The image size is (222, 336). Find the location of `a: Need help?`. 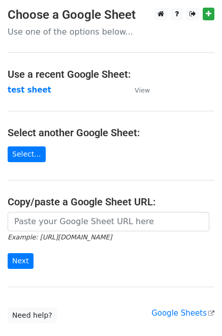

a: Need help? is located at coordinates (32, 315).